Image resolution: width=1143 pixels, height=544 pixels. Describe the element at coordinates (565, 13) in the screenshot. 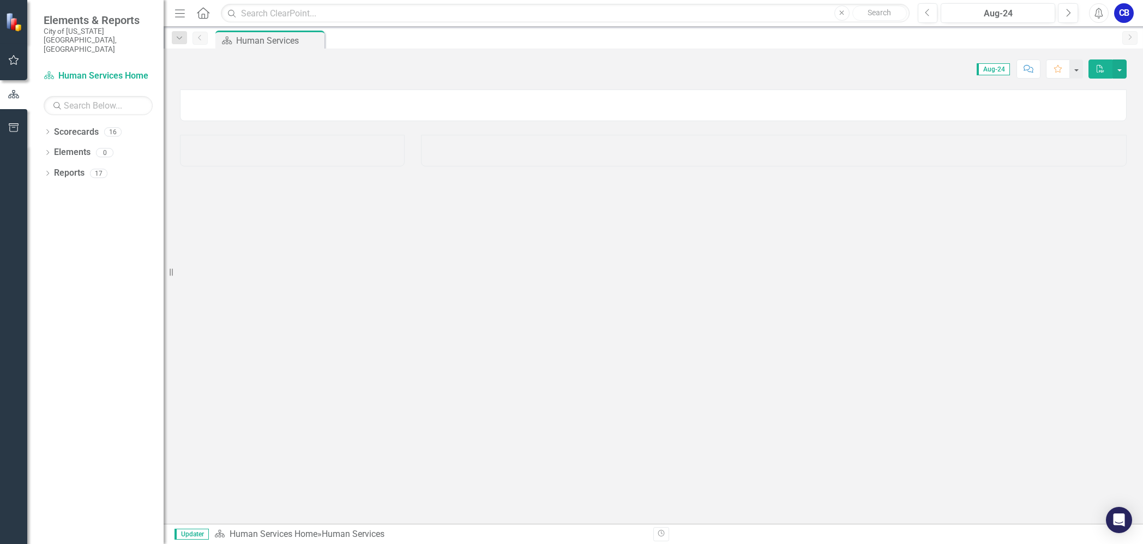

I see `input: Search ClearPoint...` at that location.